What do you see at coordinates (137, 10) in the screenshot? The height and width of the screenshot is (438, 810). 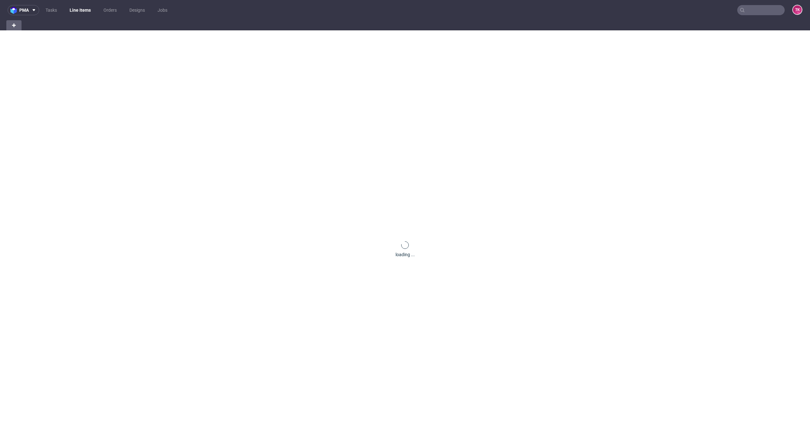 I see `a: Designs` at bounding box center [137, 10].